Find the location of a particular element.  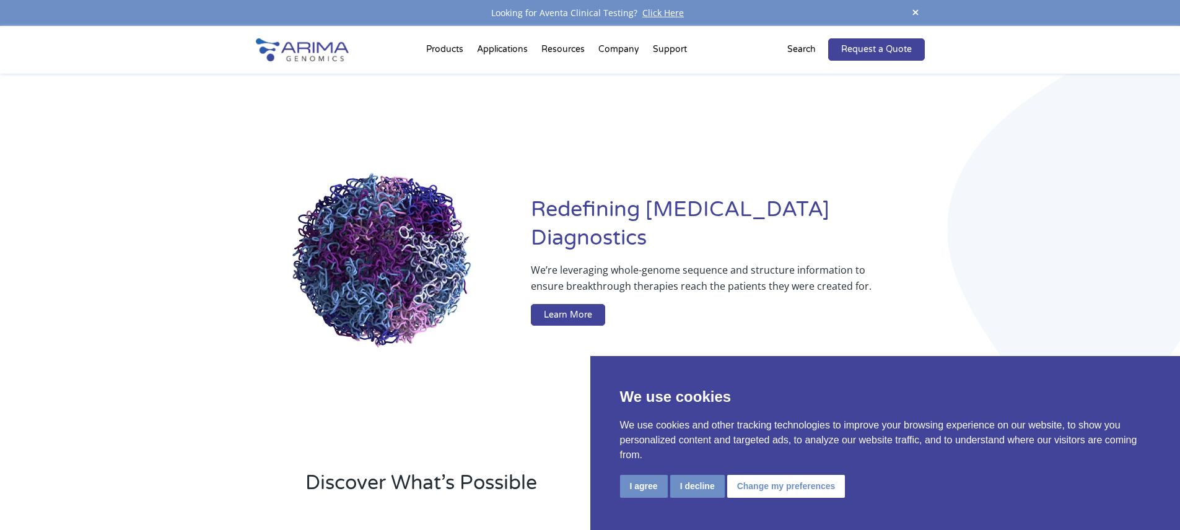

button: I decline is located at coordinates (697, 486).